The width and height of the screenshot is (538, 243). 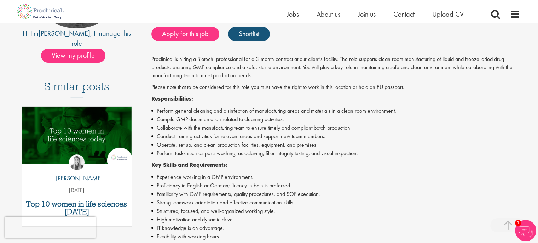 I want to click on img: Chatbot, so click(x=526, y=230).